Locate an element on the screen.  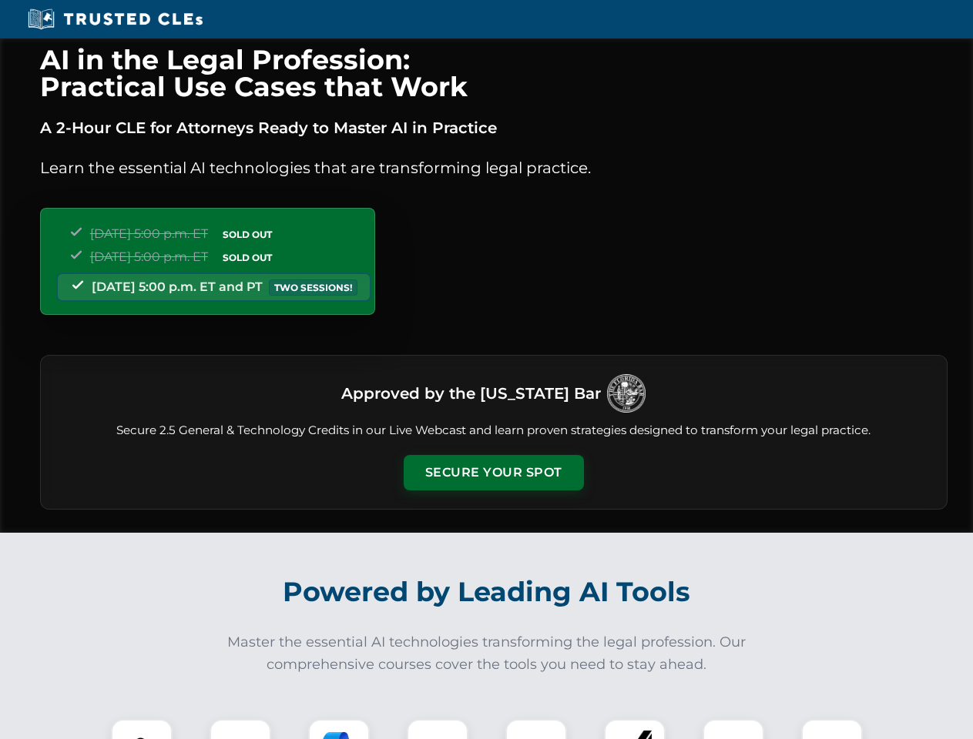
button: Secure Your Spot is located at coordinates (494, 473).